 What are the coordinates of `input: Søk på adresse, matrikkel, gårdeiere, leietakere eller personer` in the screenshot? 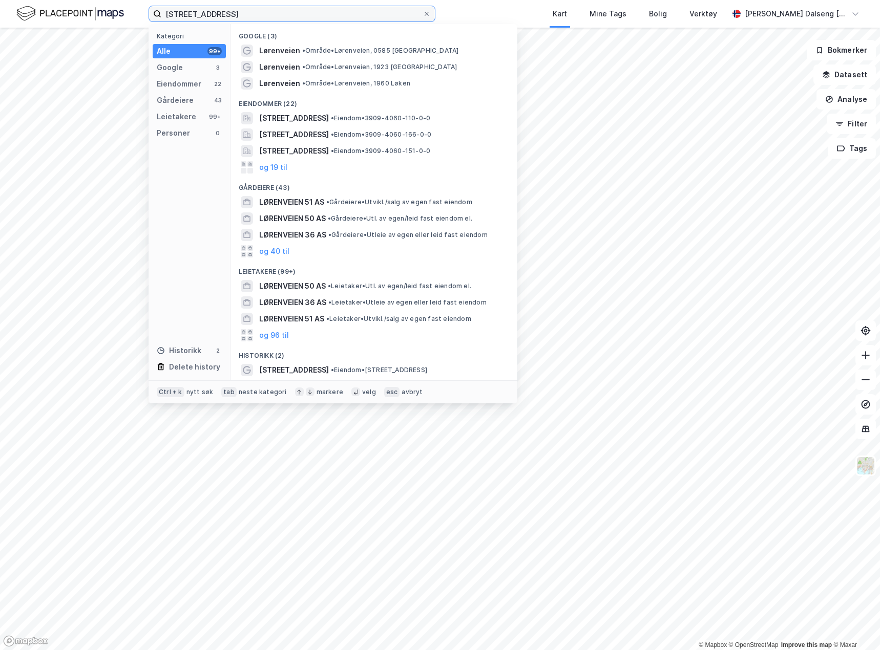 It's located at (292, 14).